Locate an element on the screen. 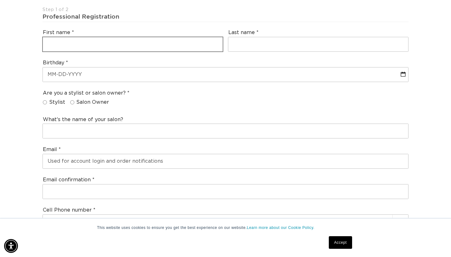  a: Accept is located at coordinates (340, 242).